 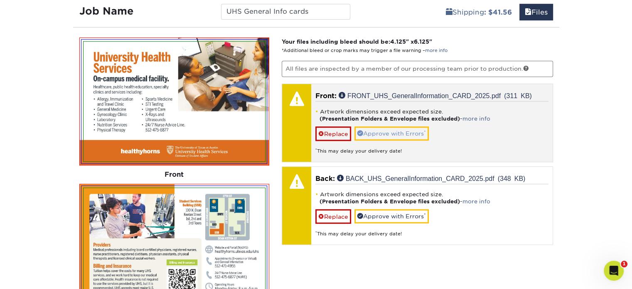 What do you see at coordinates (326, 96) in the screenshot?
I see `span: Front:` at bounding box center [326, 96].